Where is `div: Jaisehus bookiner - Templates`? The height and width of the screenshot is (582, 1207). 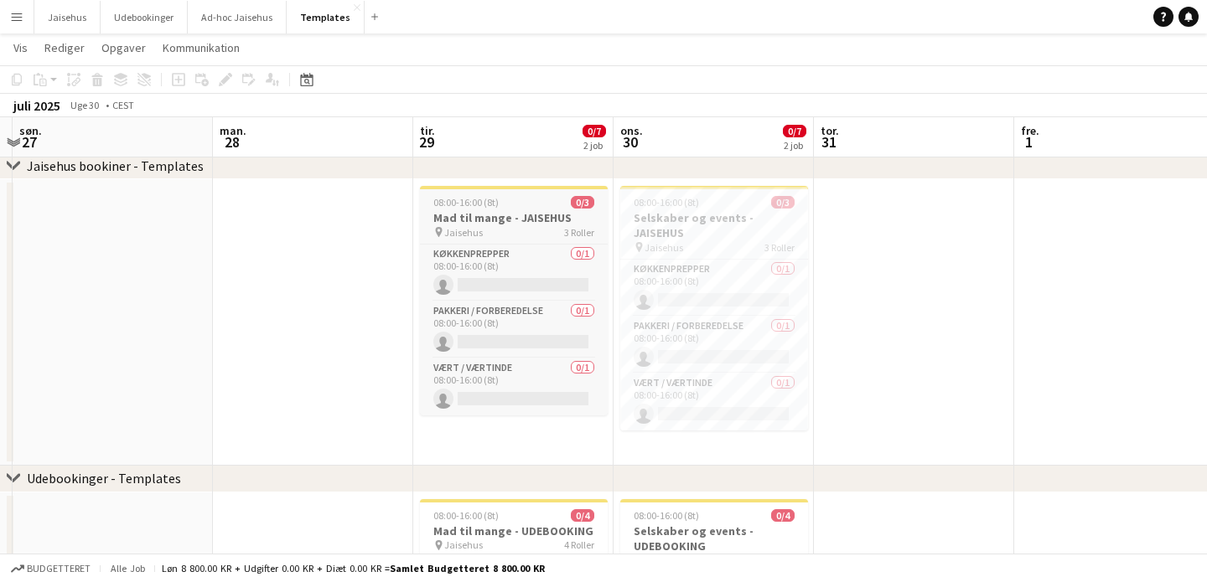 div: Jaisehus bookiner - Templates is located at coordinates (115, 166).